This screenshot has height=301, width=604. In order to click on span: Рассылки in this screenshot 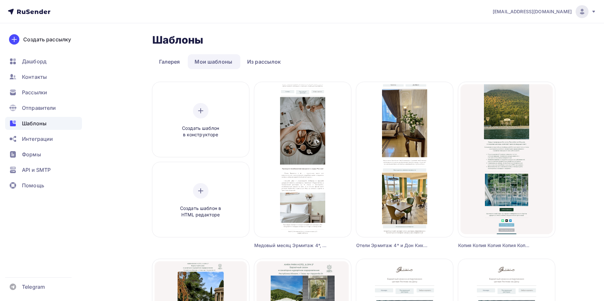, I will do `click(35, 92)`.